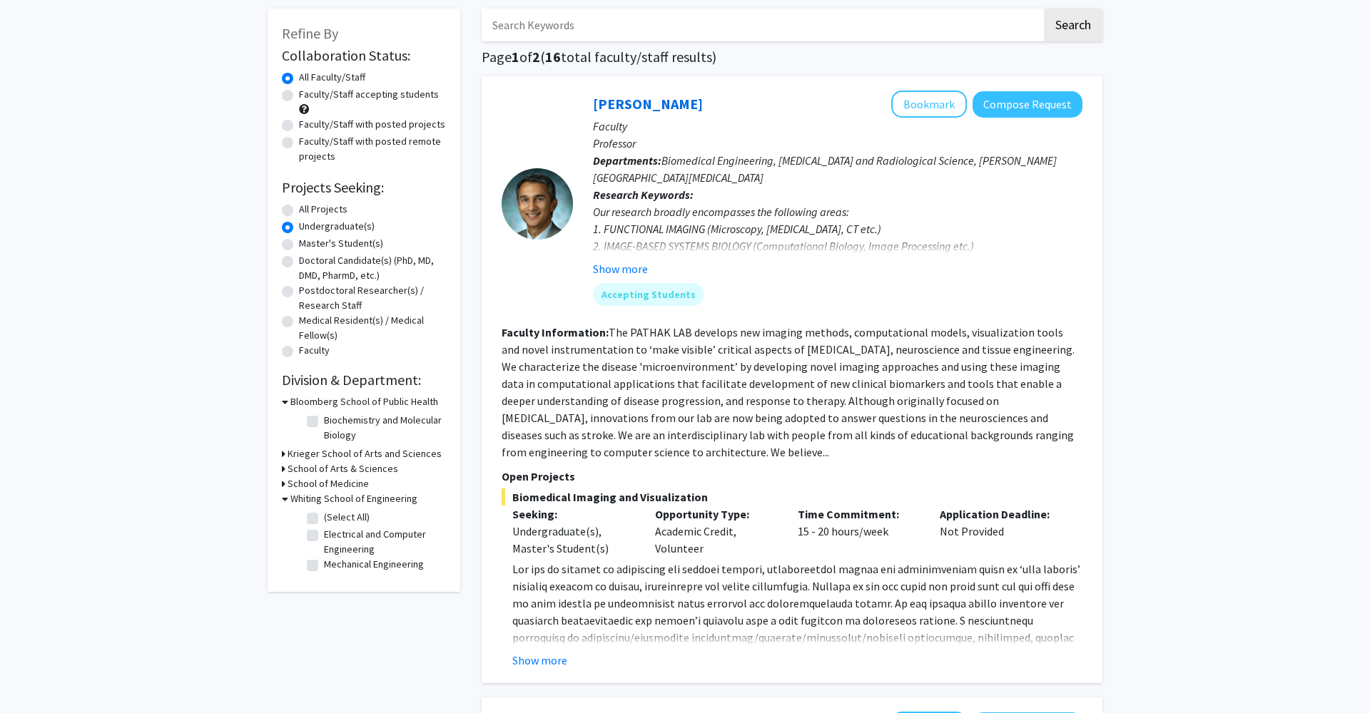 Image resolution: width=1370 pixels, height=713 pixels. I want to click on h3: School of Medicine, so click(328, 484).